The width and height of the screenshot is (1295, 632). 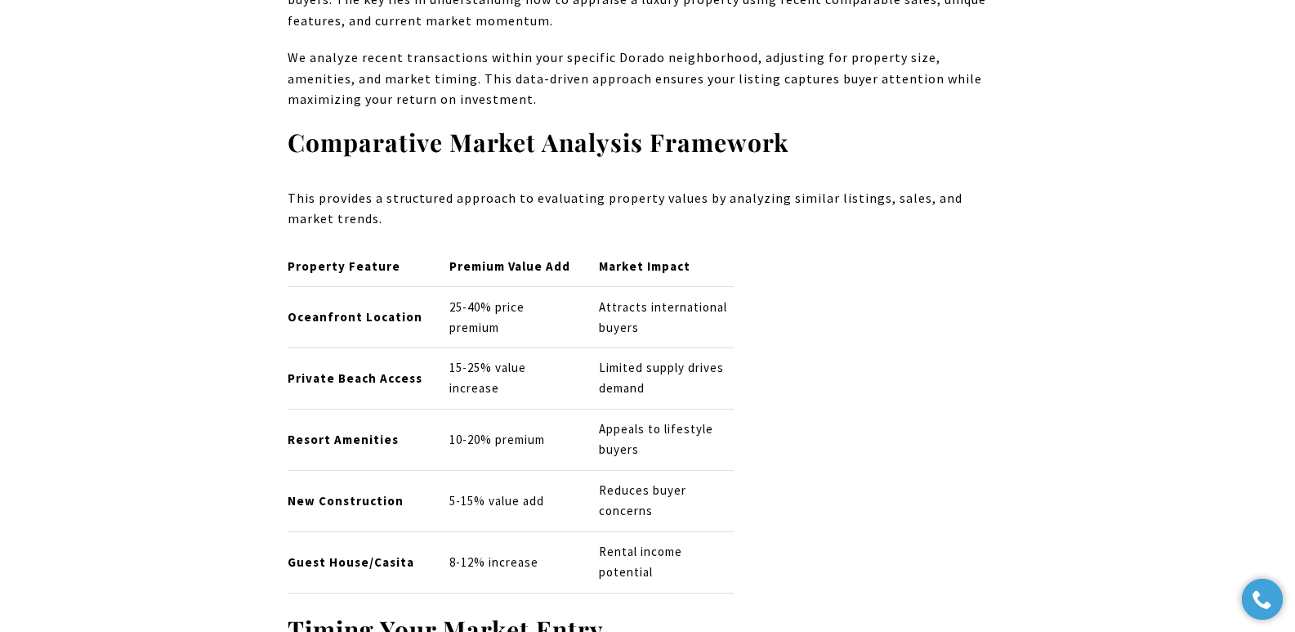 What do you see at coordinates (356, 266) in the screenshot?
I see `p: Property Feature` at bounding box center [356, 266].